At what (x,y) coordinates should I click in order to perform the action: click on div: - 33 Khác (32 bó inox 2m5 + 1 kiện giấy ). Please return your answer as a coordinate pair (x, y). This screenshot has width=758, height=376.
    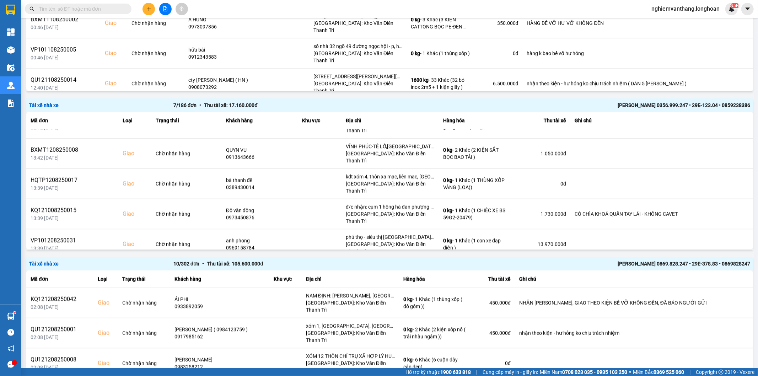
    Looking at the image, I should click on (442, 83).